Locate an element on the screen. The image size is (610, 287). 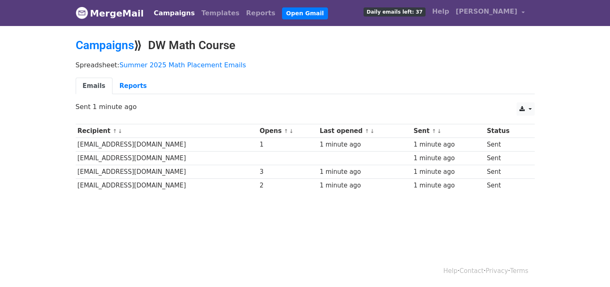
p: Sent 1 minute ago is located at coordinates (305, 107).